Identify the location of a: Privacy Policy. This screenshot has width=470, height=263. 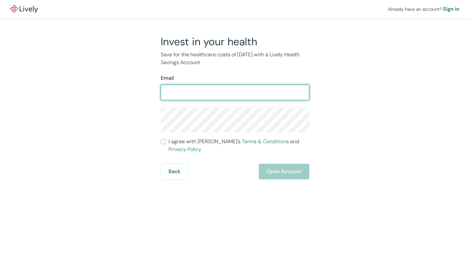
(185, 149).